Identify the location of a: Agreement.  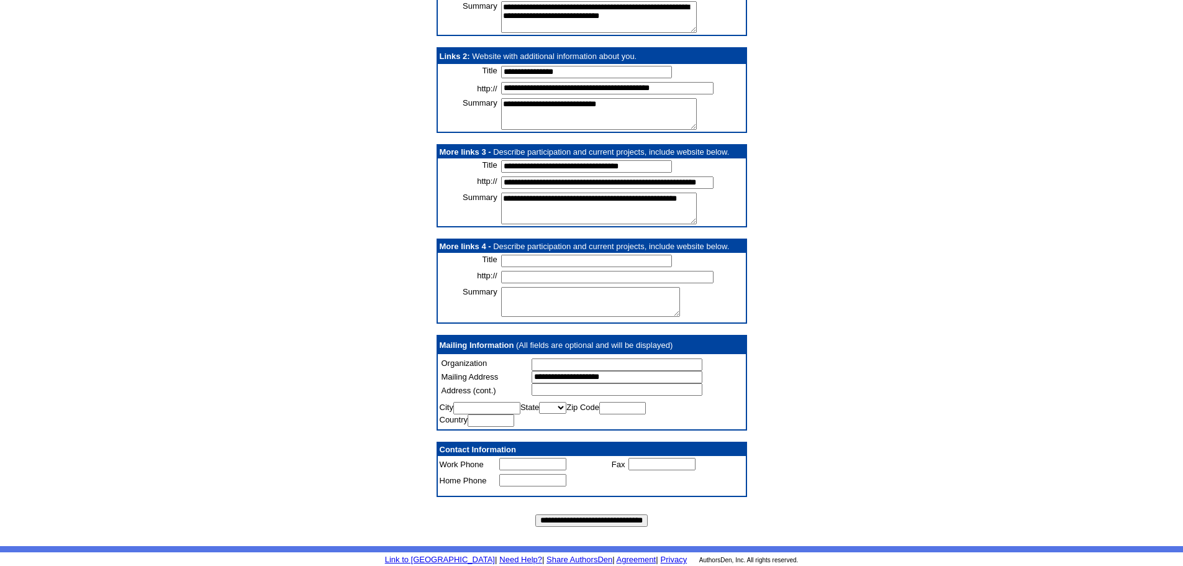
(637, 559).